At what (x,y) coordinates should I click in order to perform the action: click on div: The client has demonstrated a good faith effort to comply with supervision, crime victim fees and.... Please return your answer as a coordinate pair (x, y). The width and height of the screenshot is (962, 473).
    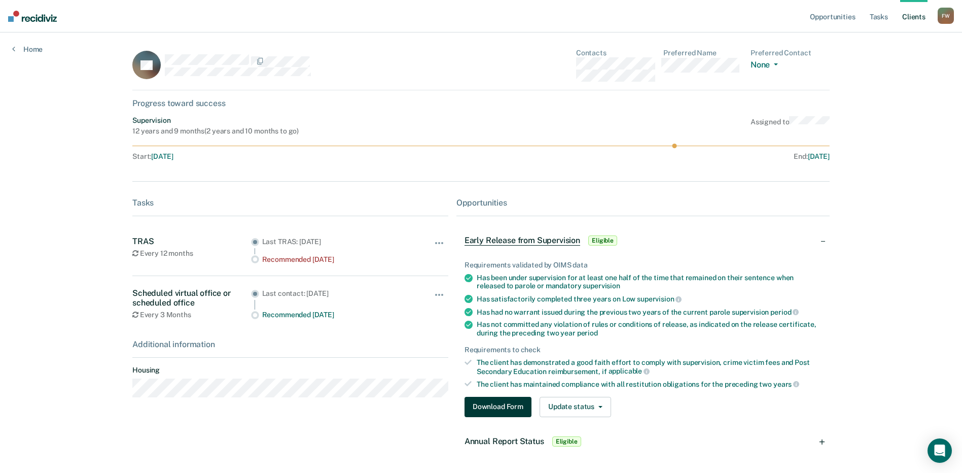
    Looking at the image, I should click on (649, 367).